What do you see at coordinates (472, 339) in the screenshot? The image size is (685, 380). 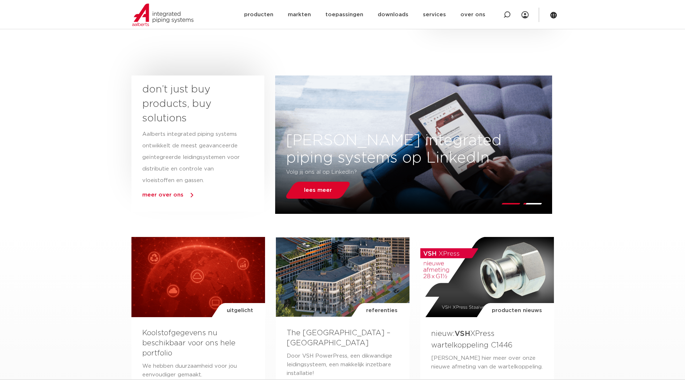 I see `a: nieuw:VSHXPress wartelkoppeling C1446` at bounding box center [472, 339].